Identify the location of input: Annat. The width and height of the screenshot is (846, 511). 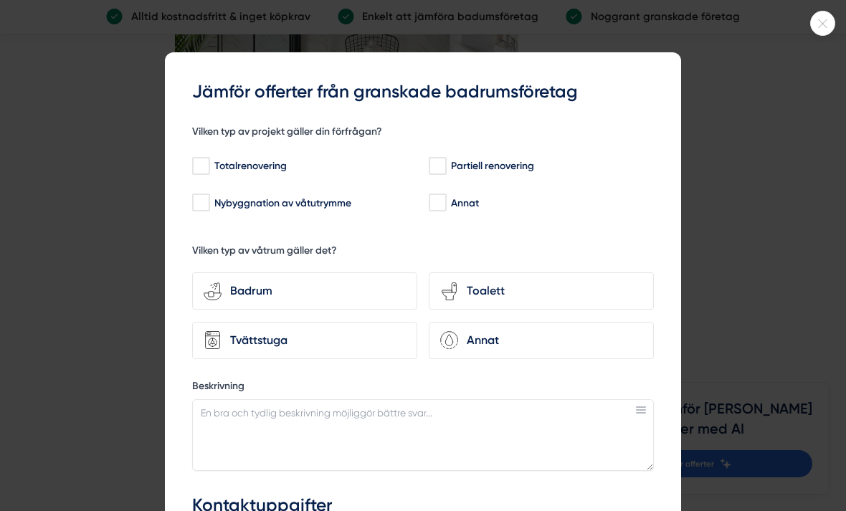
(437, 203).